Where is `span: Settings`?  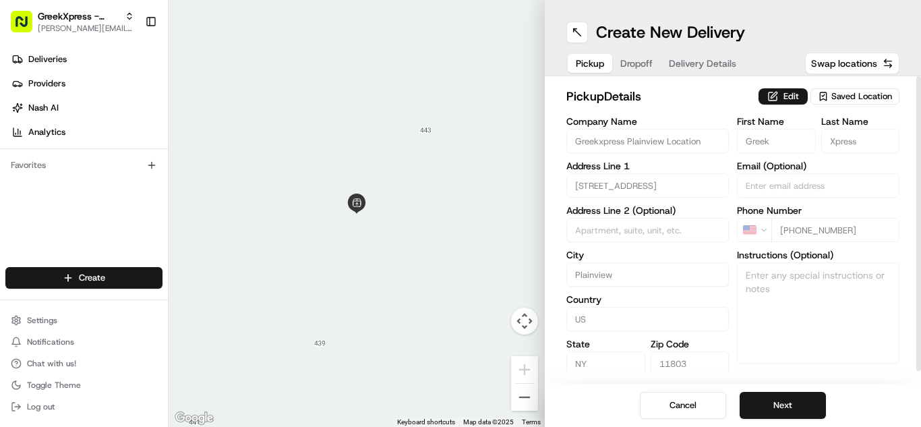 span: Settings is located at coordinates (42, 320).